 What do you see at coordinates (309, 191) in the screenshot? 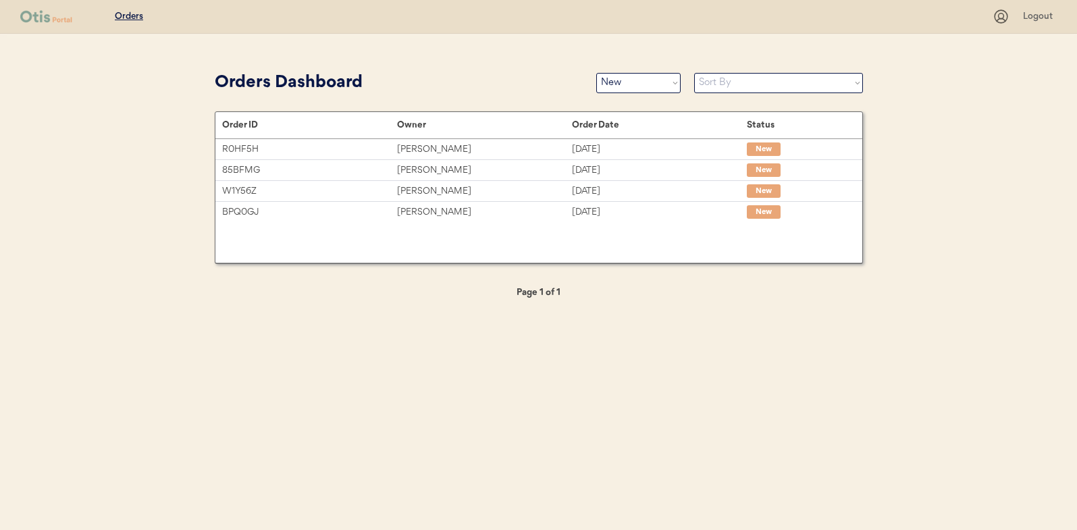
I see `div: W1Y56Z` at bounding box center [309, 191].